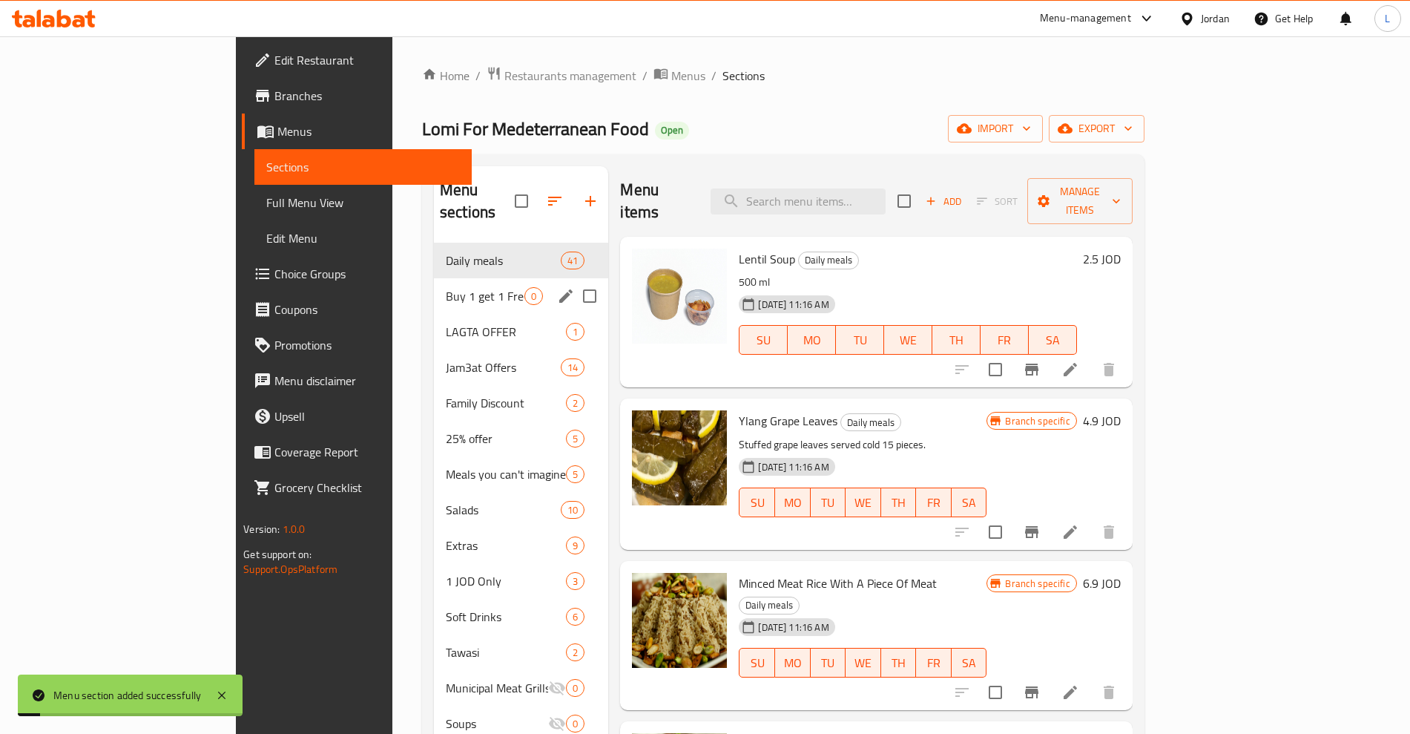 Image resolution: width=1410 pixels, height=734 pixels. Describe the element at coordinates (562, 76) in the screenshot. I see `a: Restaurants management` at that location.